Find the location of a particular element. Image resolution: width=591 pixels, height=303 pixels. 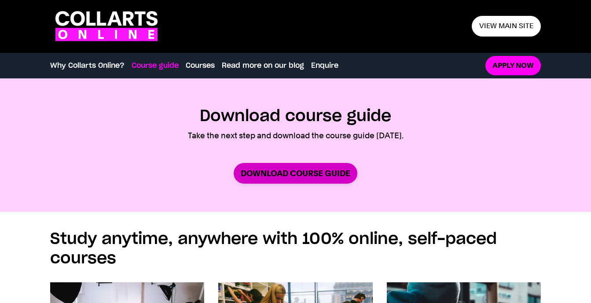

a: Why Collarts Online? is located at coordinates (87, 66).